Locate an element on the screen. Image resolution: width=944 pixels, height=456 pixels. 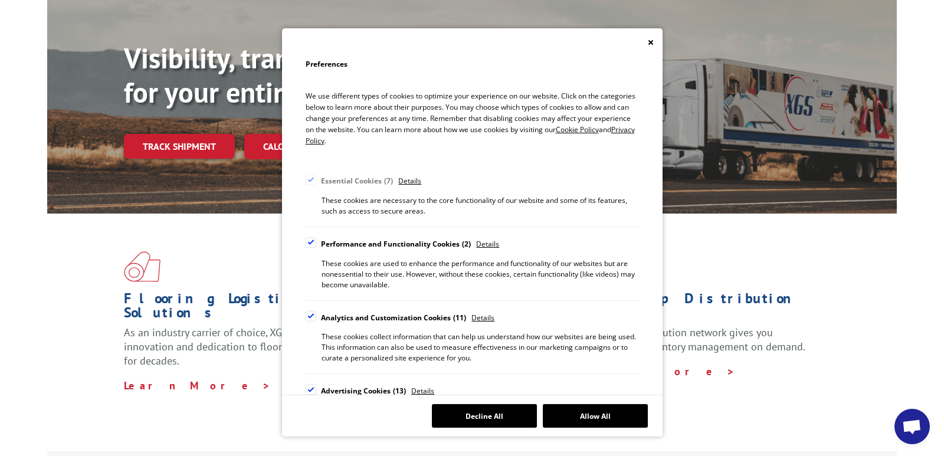
p: We use different types of cookies to optimize your experience on our website. Click on the catego... is located at coordinates (472, 118).